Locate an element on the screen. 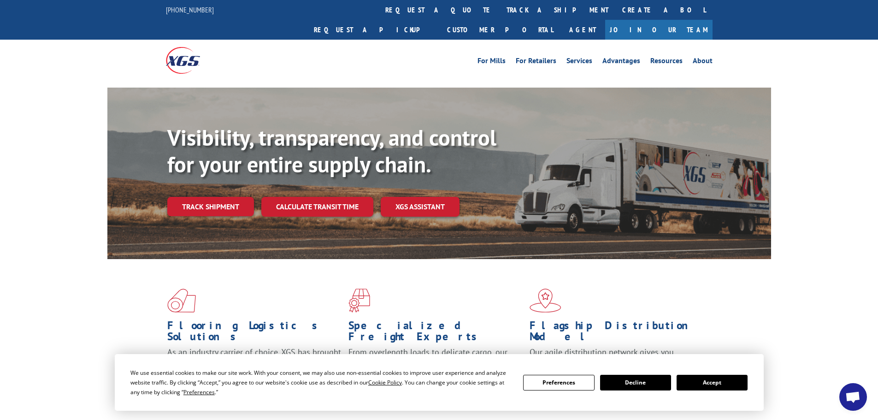  span: Preferences is located at coordinates (199, 392).